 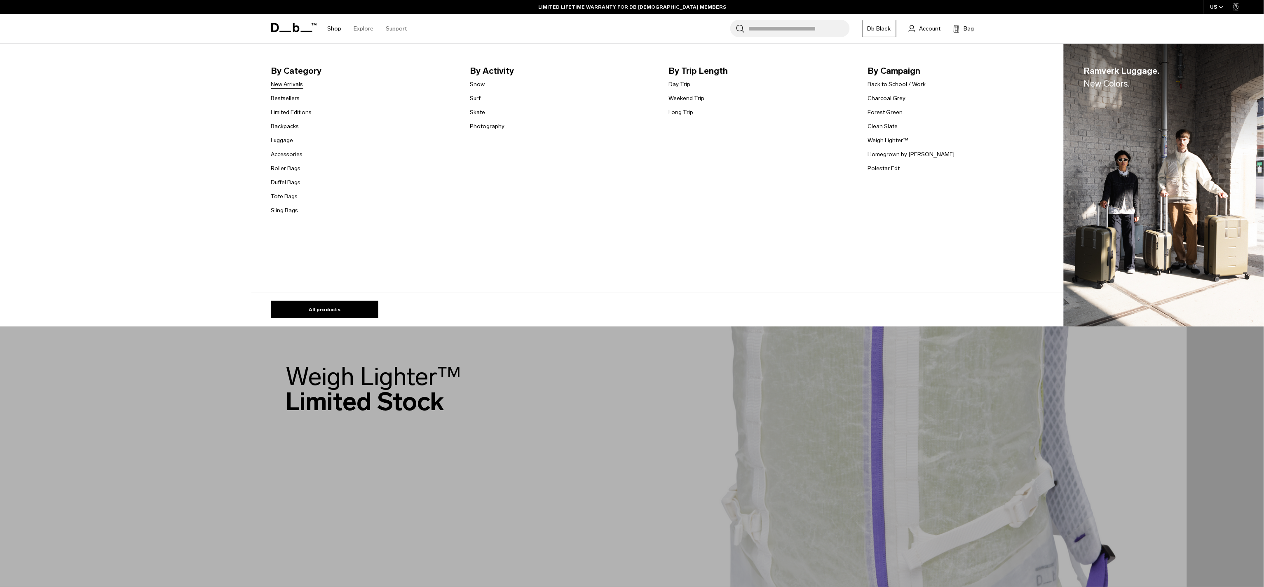 What do you see at coordinates (761, 71) in the screenshot?
I see `span: By Trip Length` at bounding box center [761, 71].